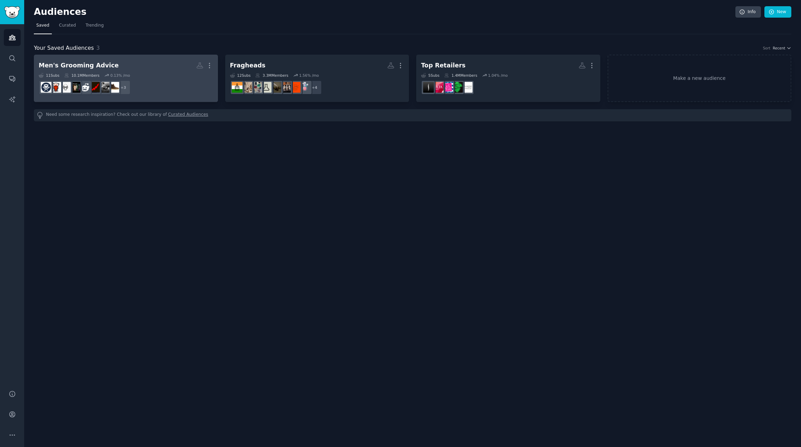 The image size is (801, 447). What do you see at coordinates (779, 48) in the screenshot?
I see `span: Recent` at bounding box center [779, 48].